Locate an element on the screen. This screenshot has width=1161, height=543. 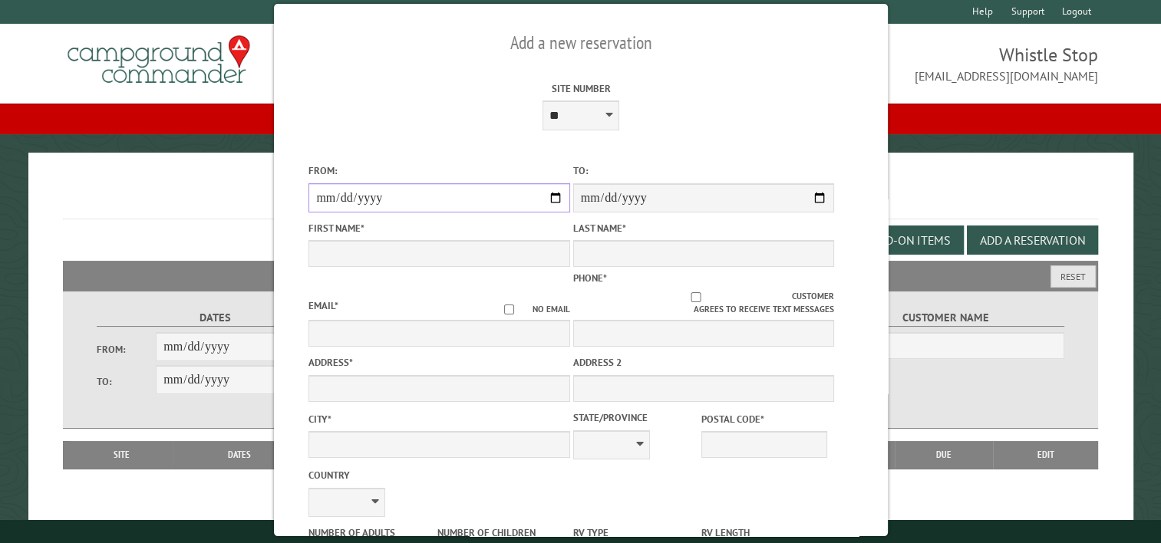
label: Email is located at coordinates (323, 305).